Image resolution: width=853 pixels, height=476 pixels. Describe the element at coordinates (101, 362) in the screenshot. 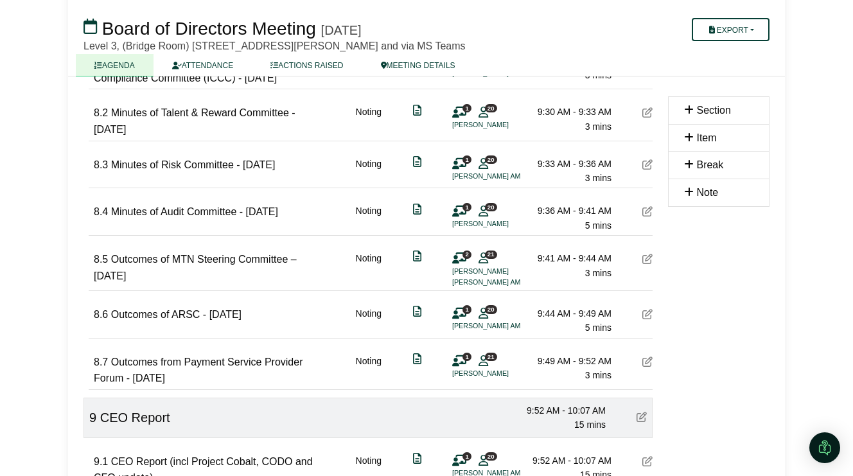

I see `span: 8.7` at that location.